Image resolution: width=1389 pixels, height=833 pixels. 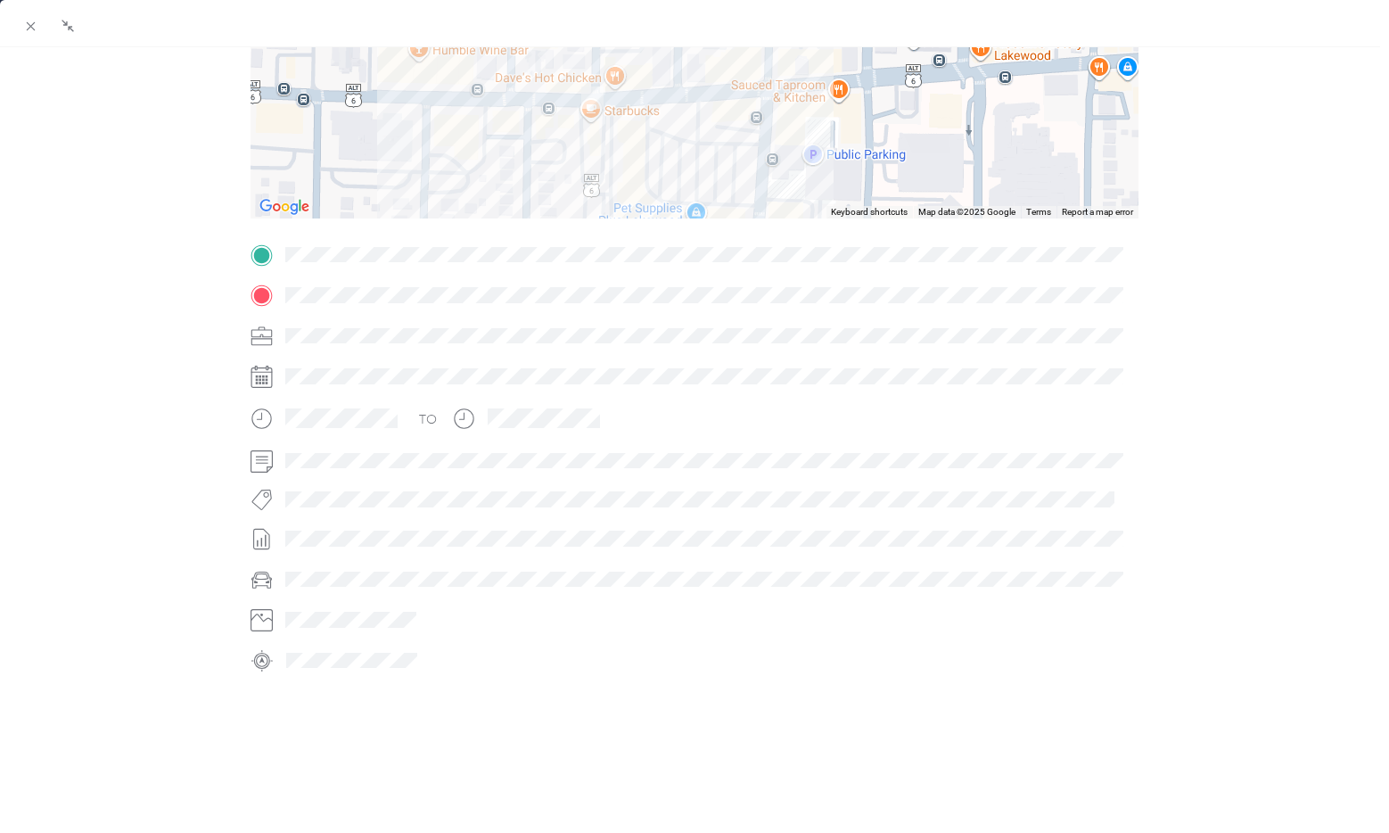 I want to click on a: Report a map error, so click(x=1097, y=211).